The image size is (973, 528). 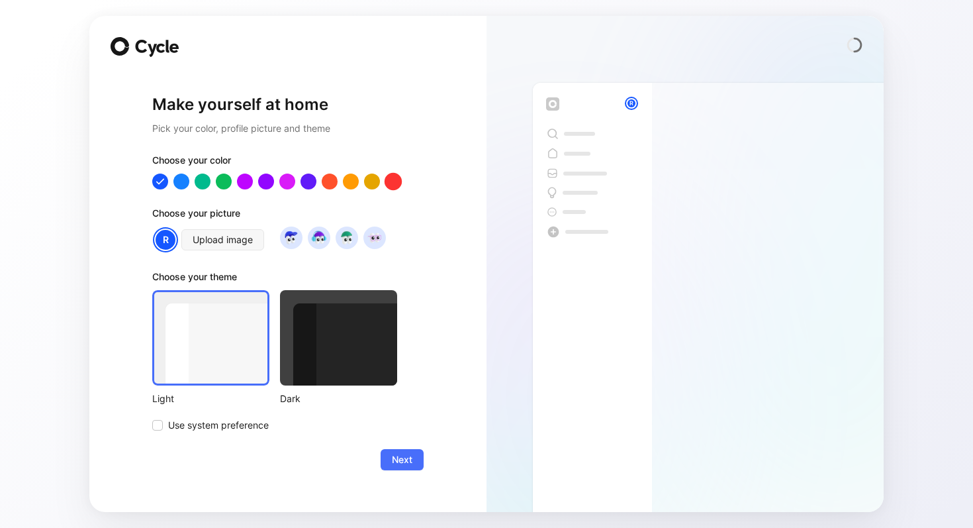 What do you see at coordinates (553, 104) in the screenshot?
I see `img: workspace-default-logo-wX5zAyuM.png` at bounding box center [553, 104].